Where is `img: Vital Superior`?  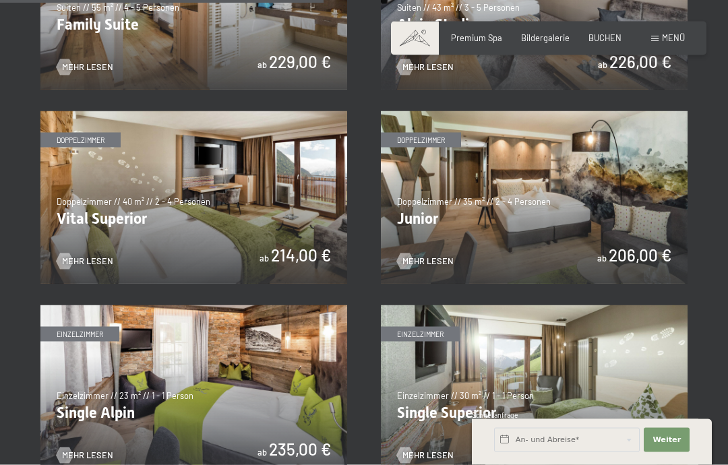
img: Vital Superior is located at coordinates (193, 198).